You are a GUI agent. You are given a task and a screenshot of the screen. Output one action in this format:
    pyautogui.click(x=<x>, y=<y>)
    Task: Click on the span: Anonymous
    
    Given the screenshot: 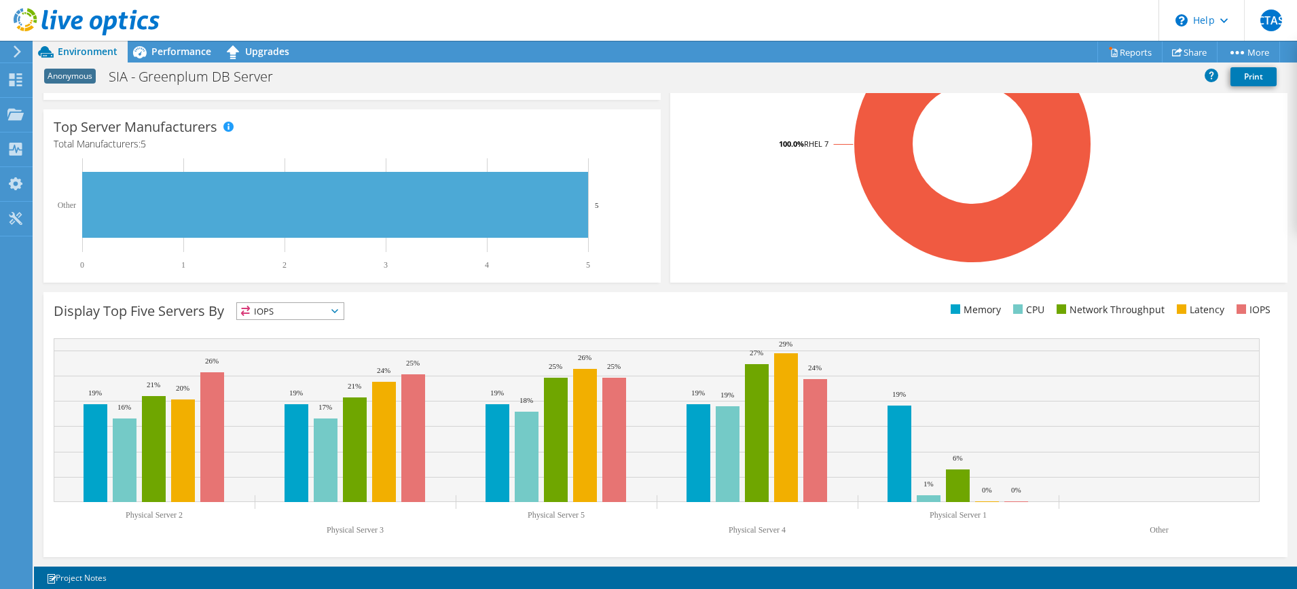 What is the action you would take?
    pyautogui.click(x=70, y=76)
    